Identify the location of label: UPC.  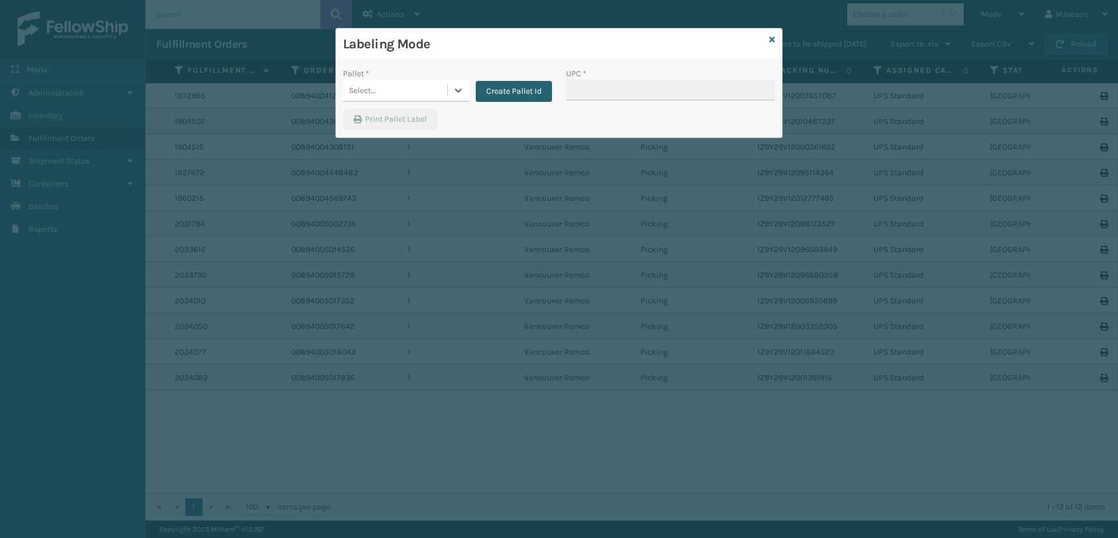
(576, 73).